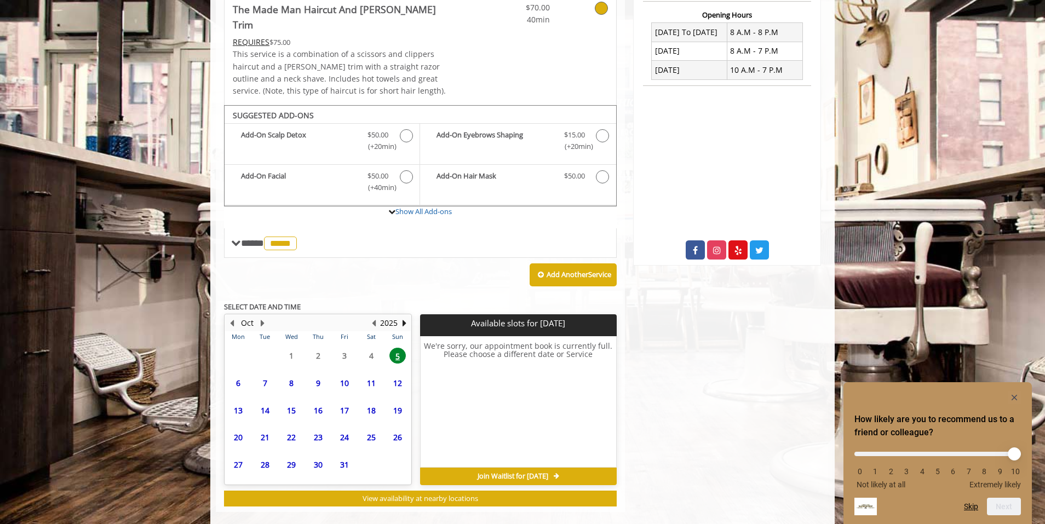  What do you see at coordinates (518, 142) in the screenshot?
I see `label: Add-On Eyebrows Shaping` at bounding box center [518, 142].